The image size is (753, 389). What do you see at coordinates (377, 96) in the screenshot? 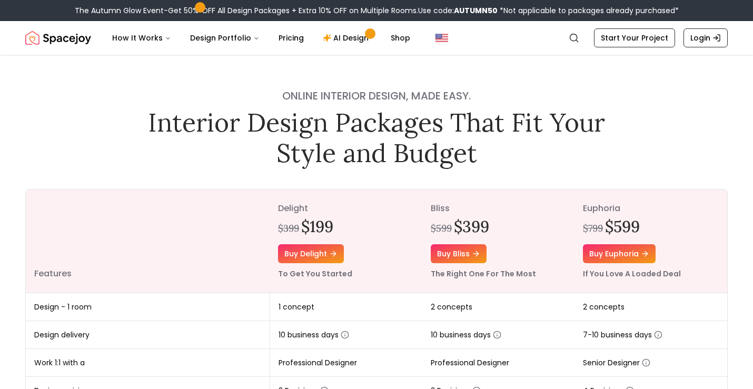
I see `h4: Online interior design, made easy.` at bounding box center [377, 96].